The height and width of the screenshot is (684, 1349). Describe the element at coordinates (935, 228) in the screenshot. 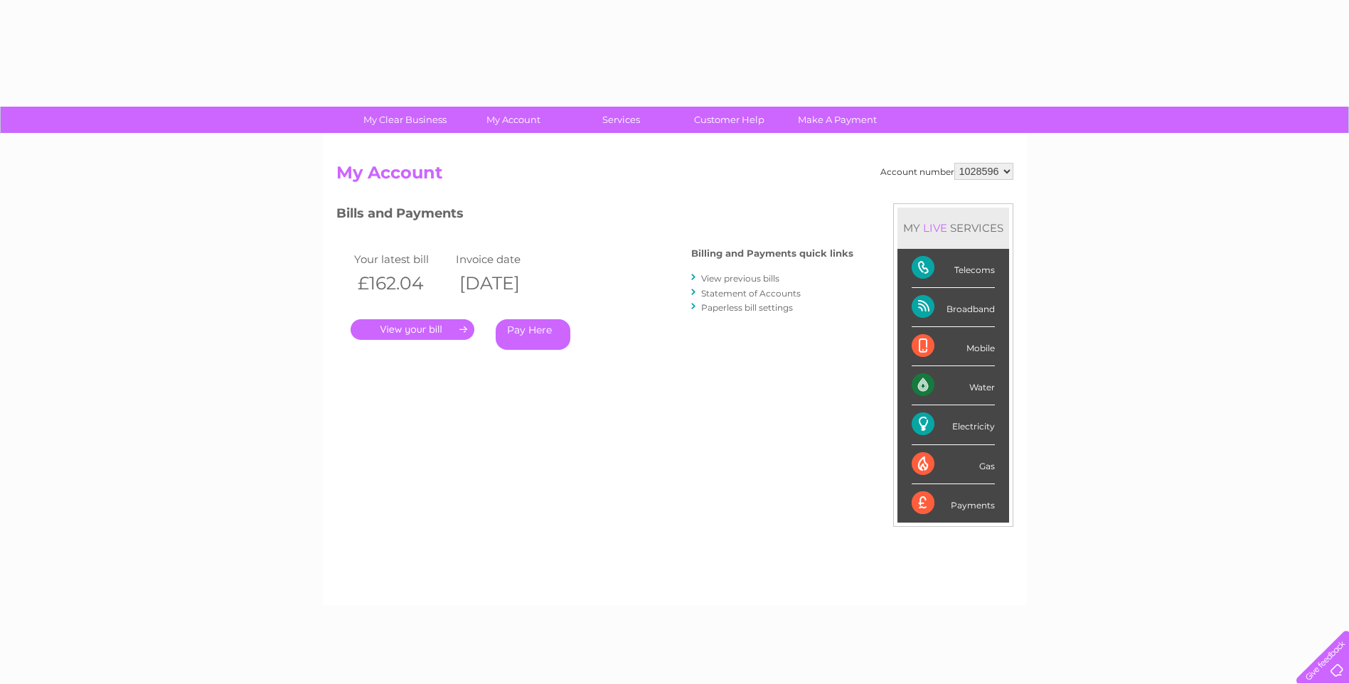

I see `div: LIVE` at that location.